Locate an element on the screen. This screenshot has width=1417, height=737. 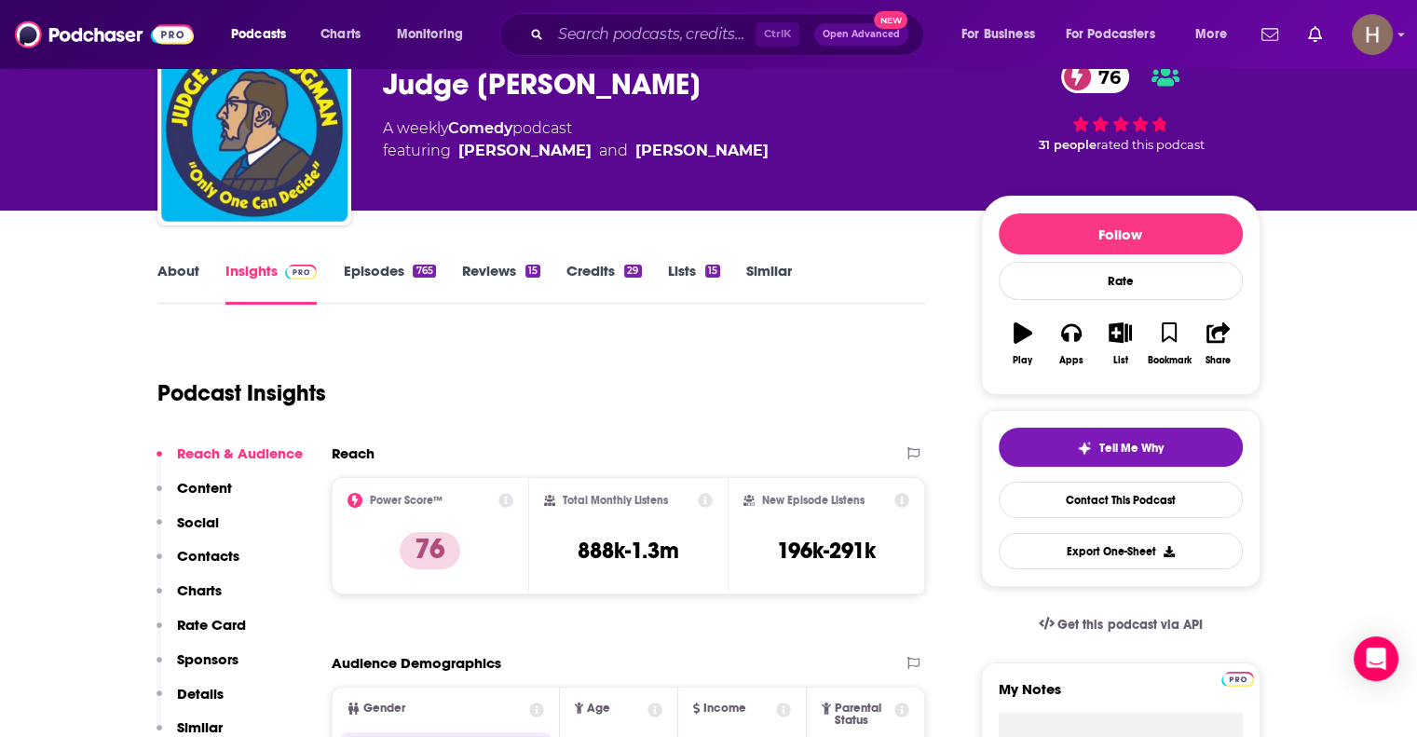
a: Contact This Podcast is located at coordinates (1121, 499).